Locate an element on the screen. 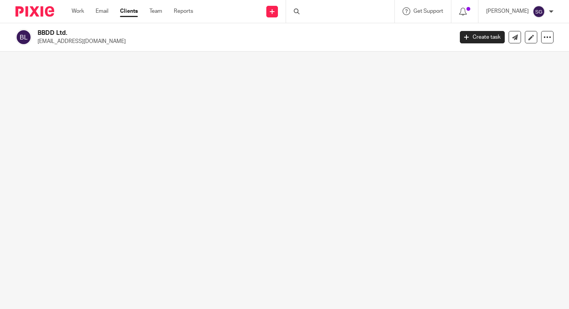  a: Team is located at coordinates (156, 11).